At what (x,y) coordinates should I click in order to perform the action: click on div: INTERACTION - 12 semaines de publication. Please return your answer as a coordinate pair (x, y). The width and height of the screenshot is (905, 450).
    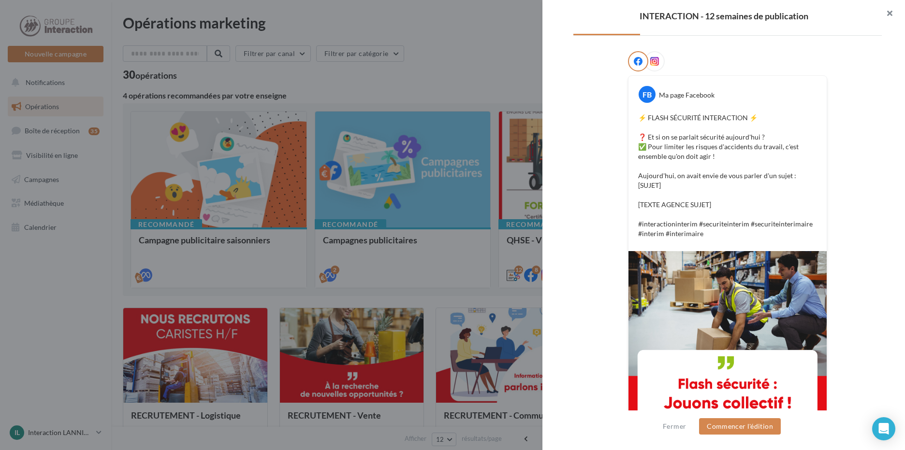
    Looking at the image, I should click on (724, 16).